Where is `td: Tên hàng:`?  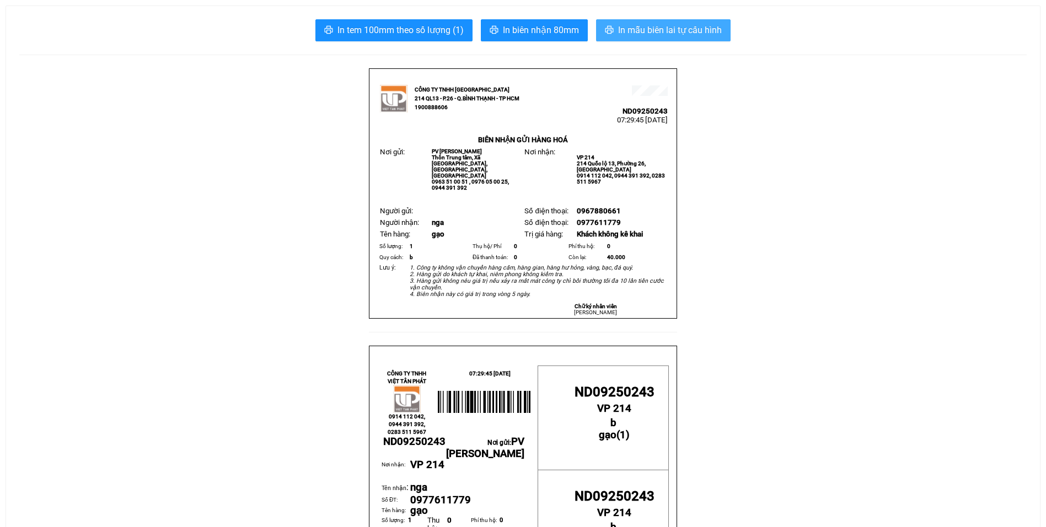
td: Tên hàng: is located at coordinates (396, 511).